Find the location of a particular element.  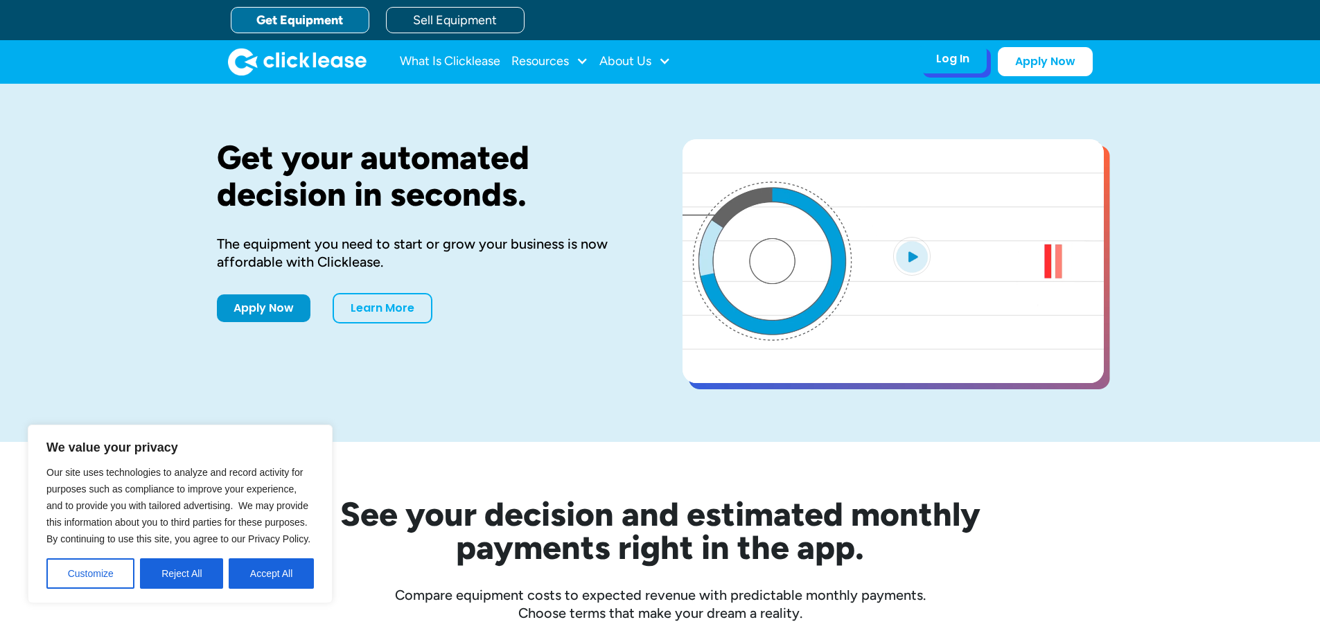

button: Accept All is located at coordinates (271, 574).